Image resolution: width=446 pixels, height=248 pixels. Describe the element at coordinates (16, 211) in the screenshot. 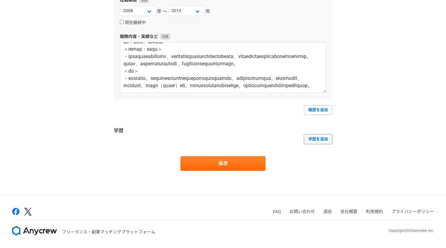

I see `img: facebook-2adfd474.png` at that location.